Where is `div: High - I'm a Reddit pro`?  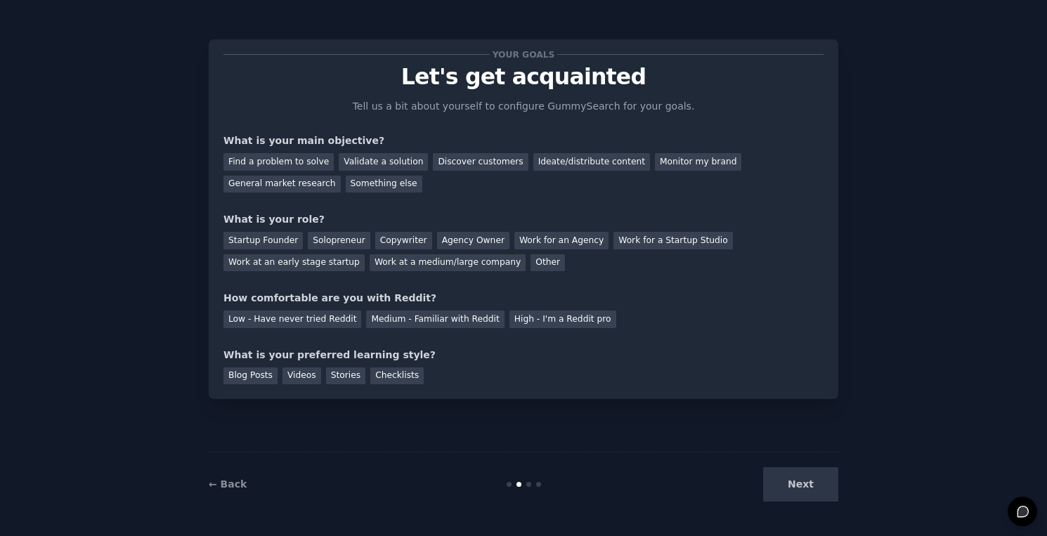
div: High - I'm a Reddit pro is located at coordinates (563, 319).